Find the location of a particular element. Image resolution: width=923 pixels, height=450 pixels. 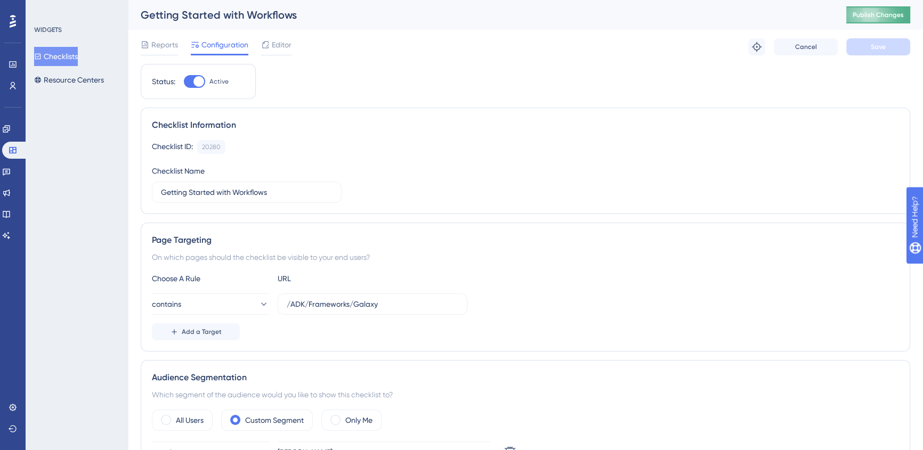

div: Status: is located at coordinates (164, 82).